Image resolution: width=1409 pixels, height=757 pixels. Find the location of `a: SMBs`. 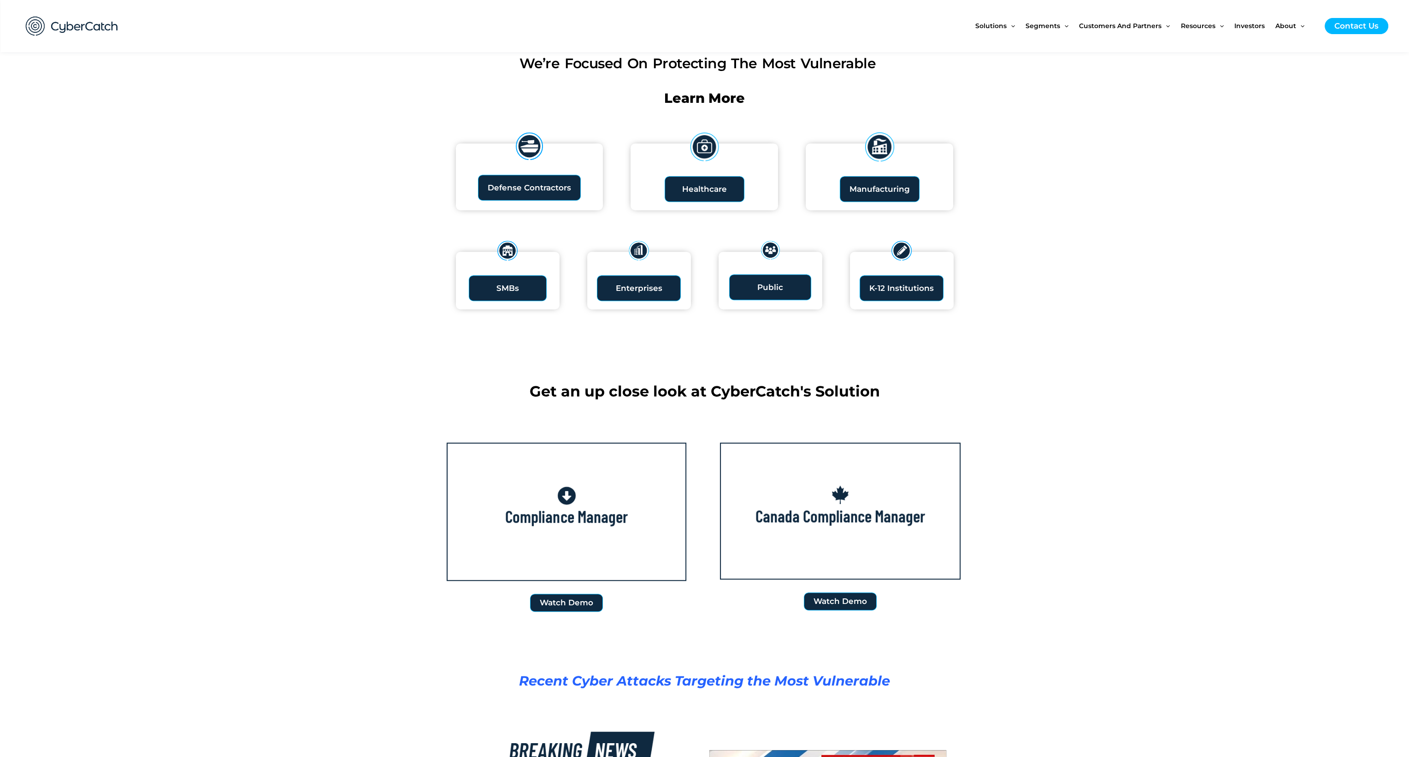

a: SMBs is located at coordinates (507, 288).